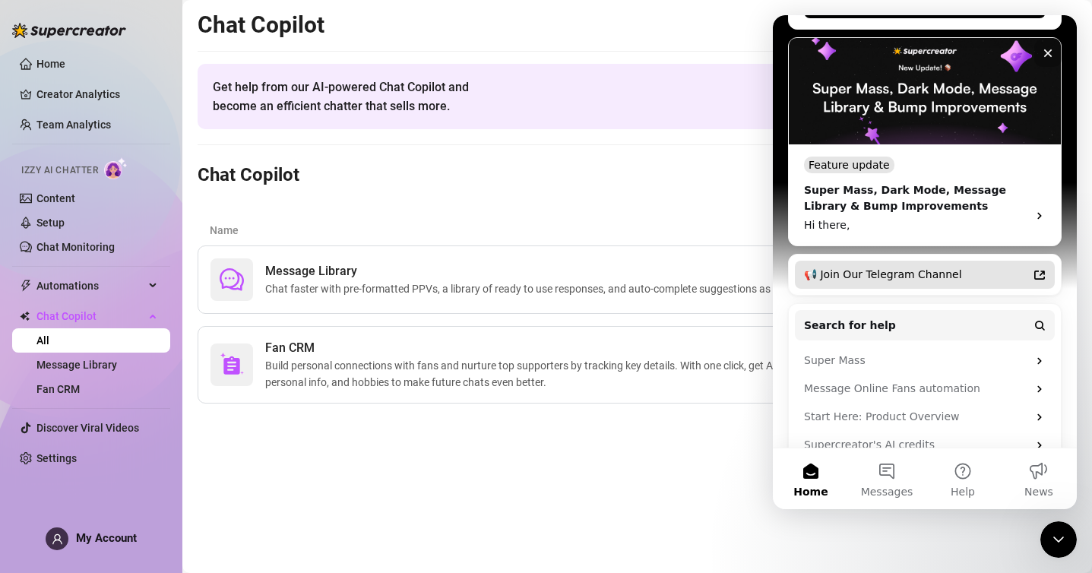  I want to click on span: Automations, so click(90, 286).